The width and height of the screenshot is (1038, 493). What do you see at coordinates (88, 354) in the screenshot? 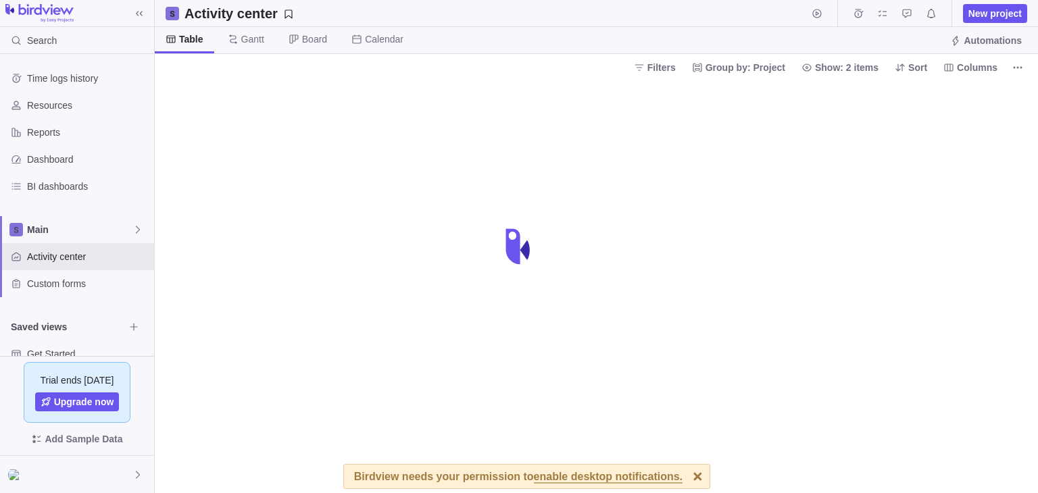
I see `span: Get Started` at bounding box center [88, 354].